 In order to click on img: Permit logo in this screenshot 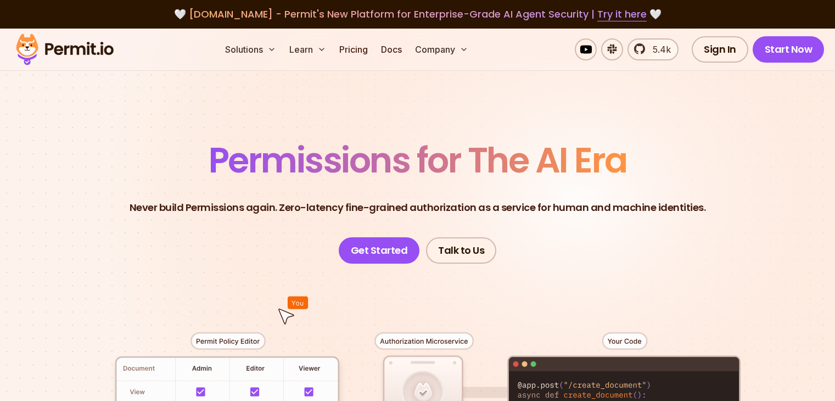, I will do `click(65, 49)`.